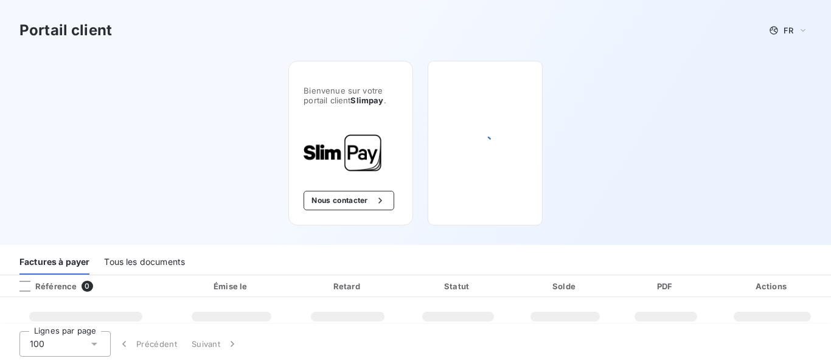 This screenshot has width=831, height=364. I want to click on img: Company logo, so click(342, 153).